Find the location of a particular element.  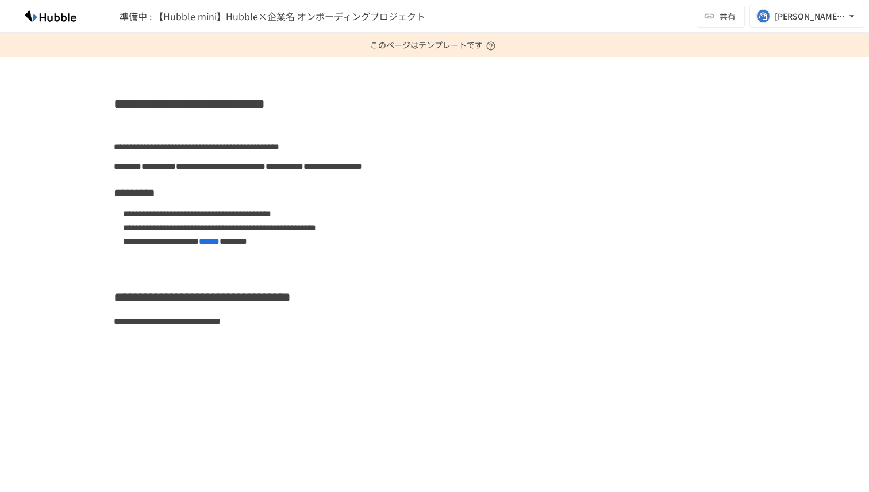

span: 共有 is located at coordinates (727, 16).